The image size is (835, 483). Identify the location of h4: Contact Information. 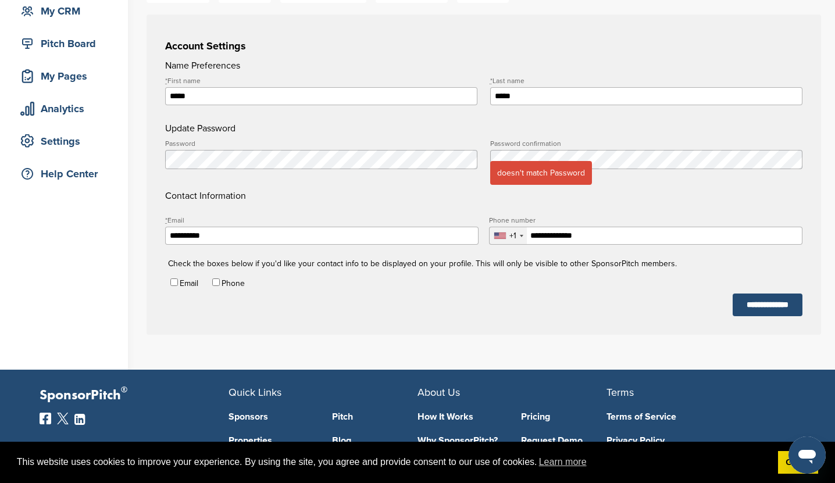
(484, 172).